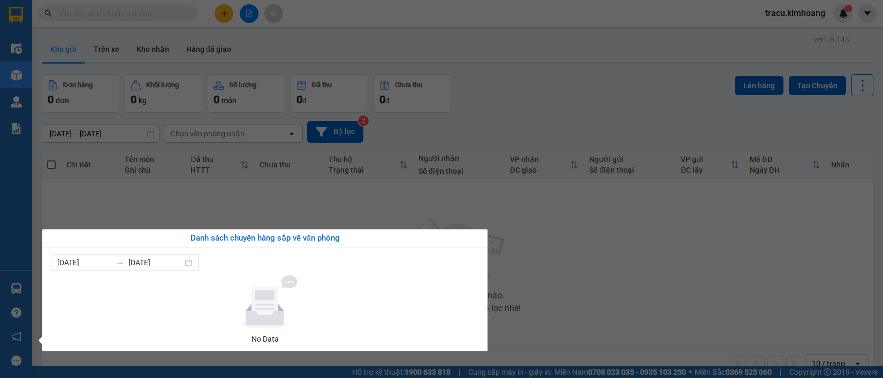  Describe the element at coordinates (265, 239) in the screenshot. I see `div: Danh sách chuyến hàng sắp về văn phòng` at that location.